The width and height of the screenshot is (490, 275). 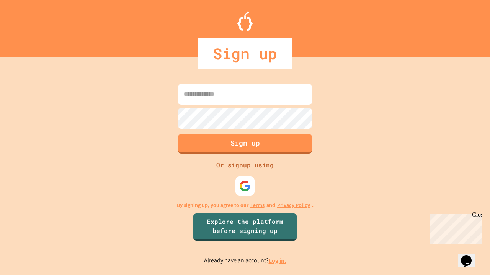 What do you see at coordinates (245, 186) in the screenshot?
I see `img: google-icon.svg` at bounding box center [245, 186].